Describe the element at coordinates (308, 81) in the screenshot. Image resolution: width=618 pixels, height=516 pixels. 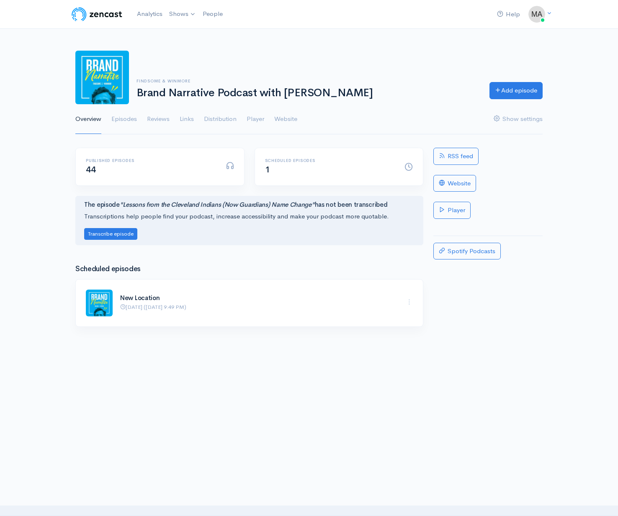
I see `h6: Findsome & Winmore` at that location.